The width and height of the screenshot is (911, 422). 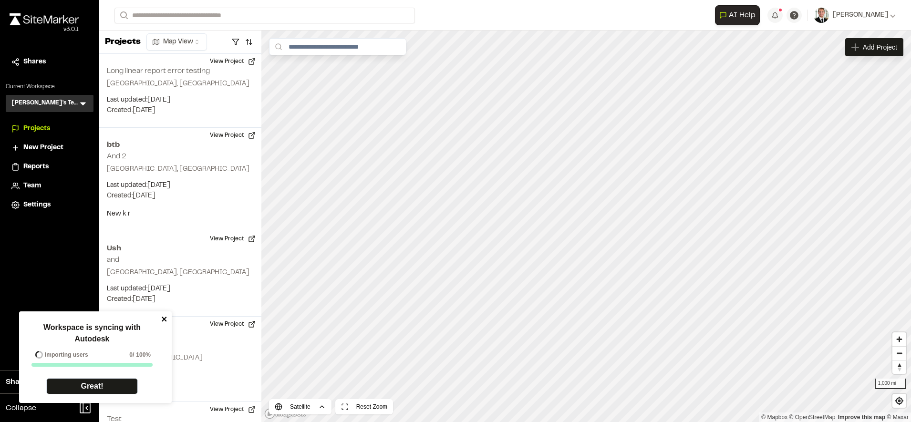 What do you see at coordinates (50, 167) in the screenshot?
I see `a: Reports` at bounding box center [50, 167].